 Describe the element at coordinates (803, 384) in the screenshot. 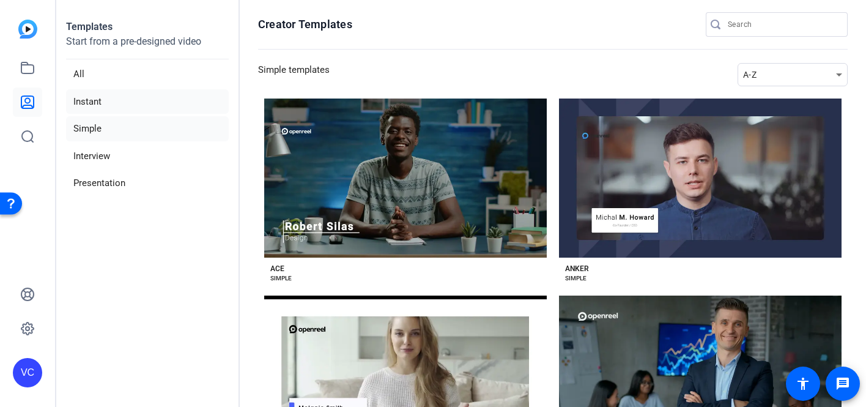

I see `mat-icon: accessibility` at that location.